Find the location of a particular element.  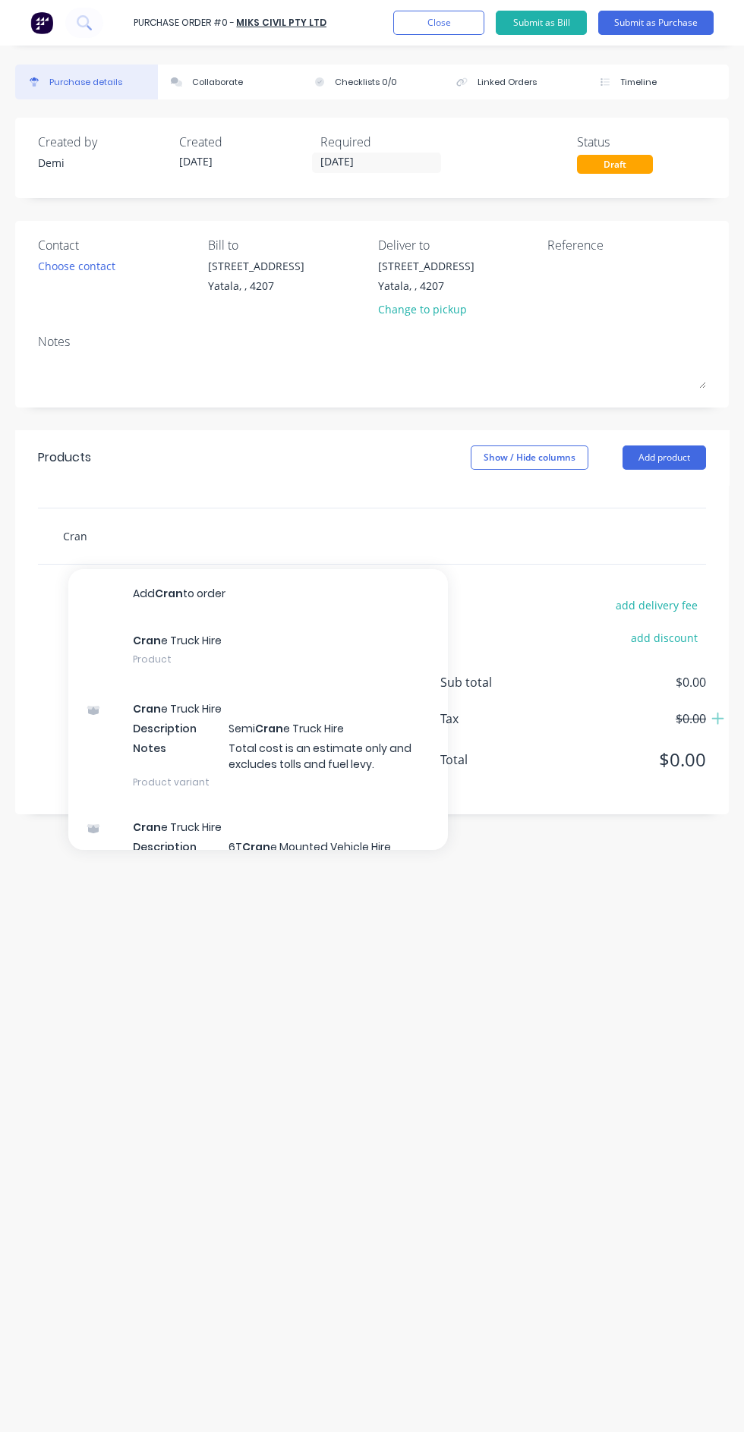

div: Contact is located at coordinates (117, 245).